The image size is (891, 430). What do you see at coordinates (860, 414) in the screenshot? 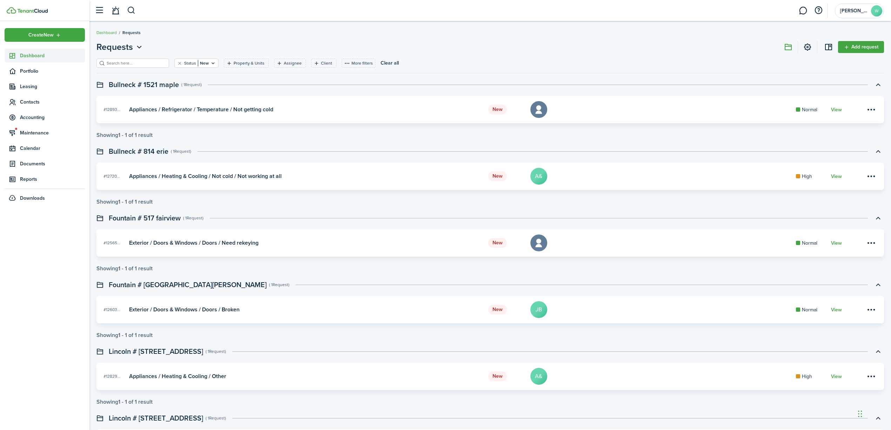
I see `div: Drag` at bounding box center [860, 414].